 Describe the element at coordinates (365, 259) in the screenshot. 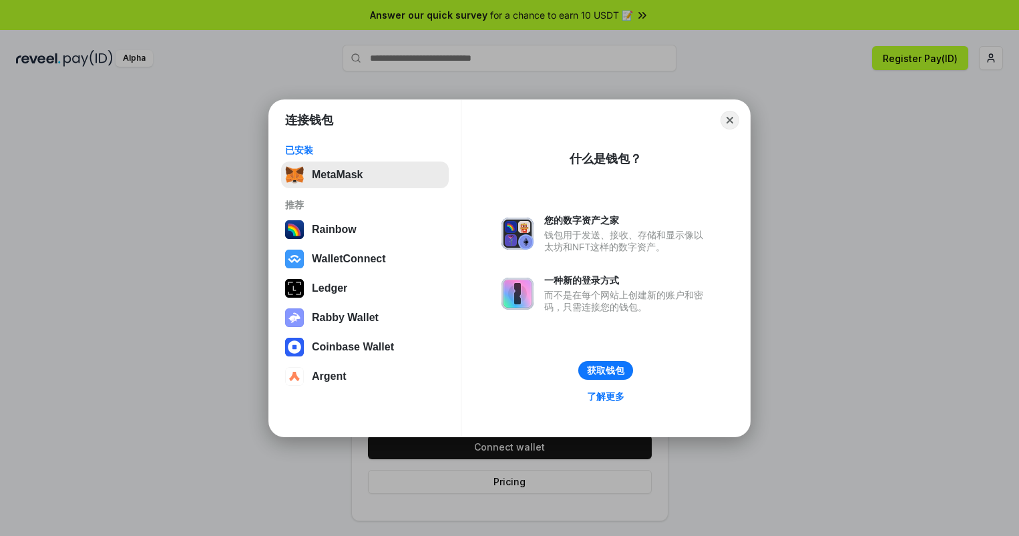

I see `button: WalletConnect` at that location.